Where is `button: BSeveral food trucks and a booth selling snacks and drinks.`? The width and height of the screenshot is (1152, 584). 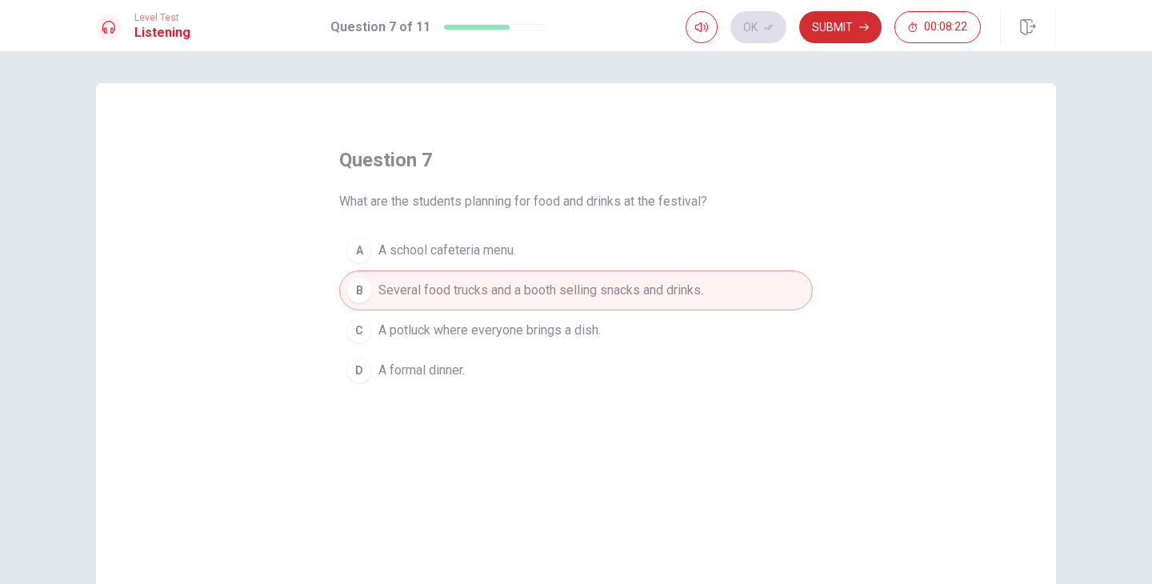
button: BSeveral food trucks and a booth selling snacks and drinks. is located at coordinates (576, 290).